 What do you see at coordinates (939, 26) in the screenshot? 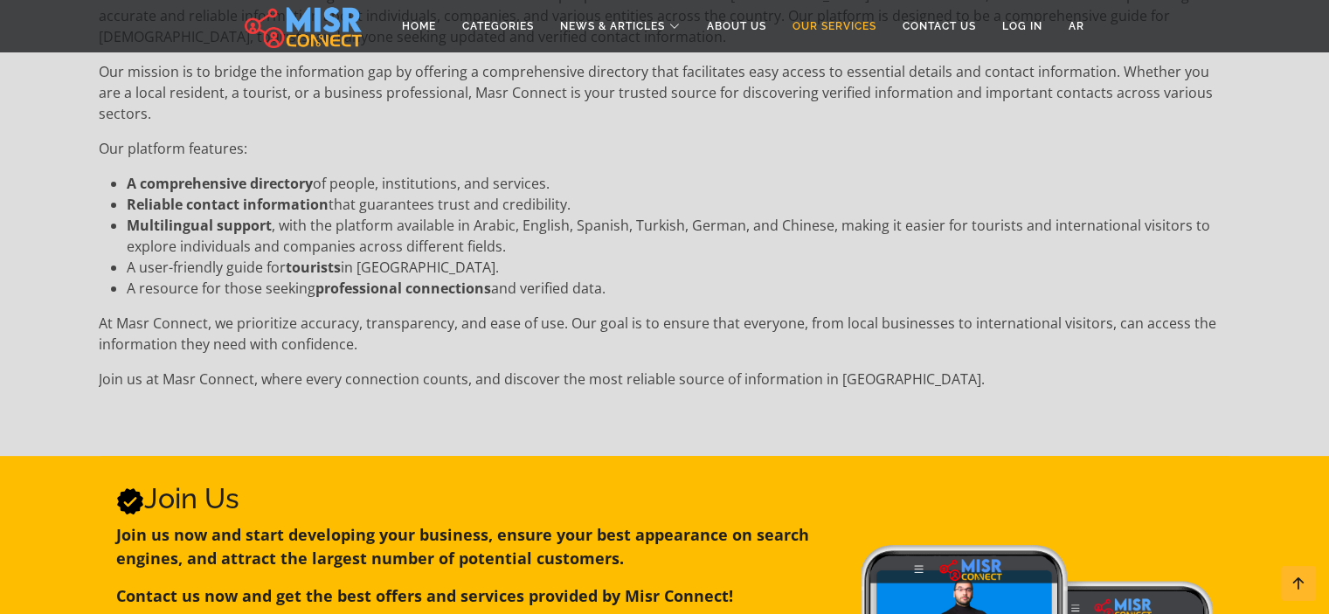
I see `a: Contact Us` at bounding box center [939, 26].